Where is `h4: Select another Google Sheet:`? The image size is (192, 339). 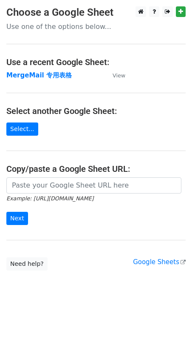 h4: Select another Google Sheet: is located at coordinates (96, 111).